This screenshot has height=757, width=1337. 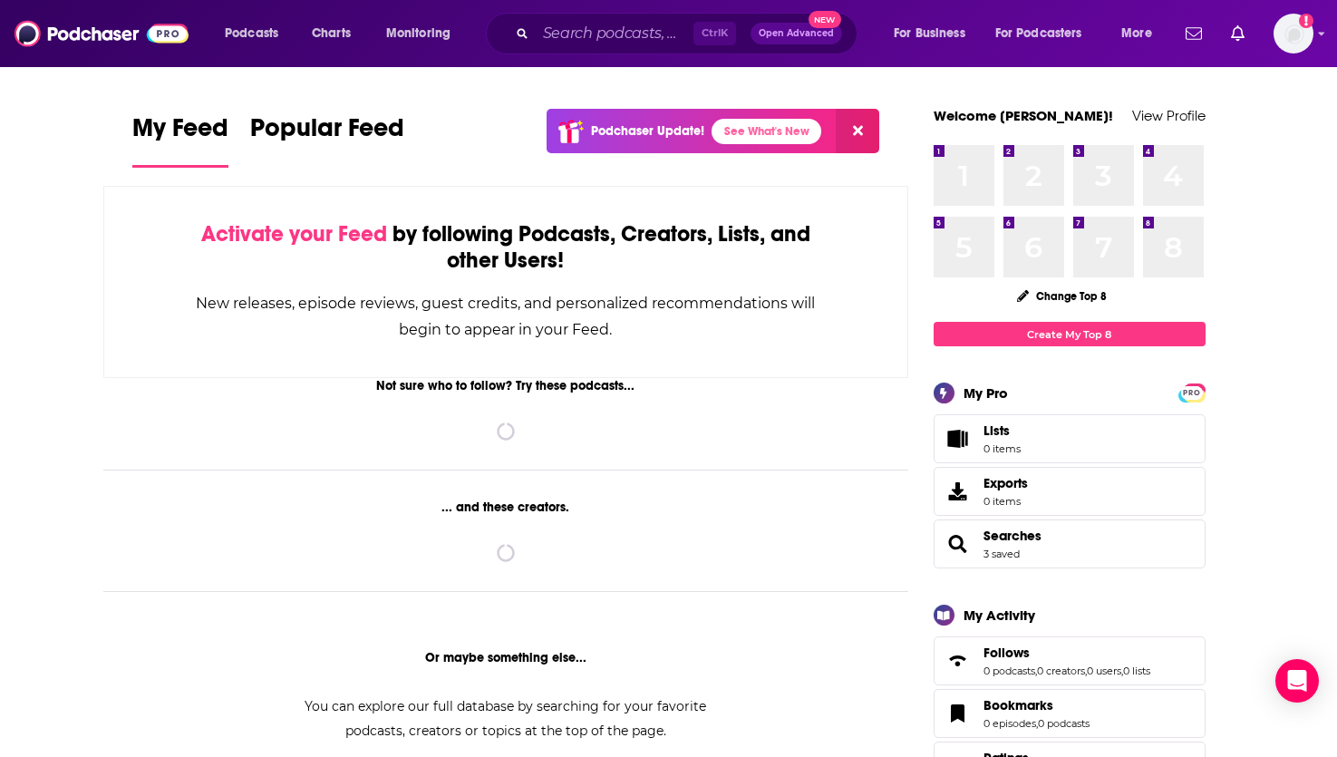 I want to click on div: Open Intercom Messenger, so click(x=1297, y=681).